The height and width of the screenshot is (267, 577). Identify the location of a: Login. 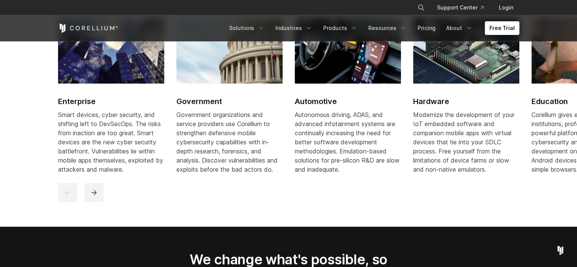
(506, 8).